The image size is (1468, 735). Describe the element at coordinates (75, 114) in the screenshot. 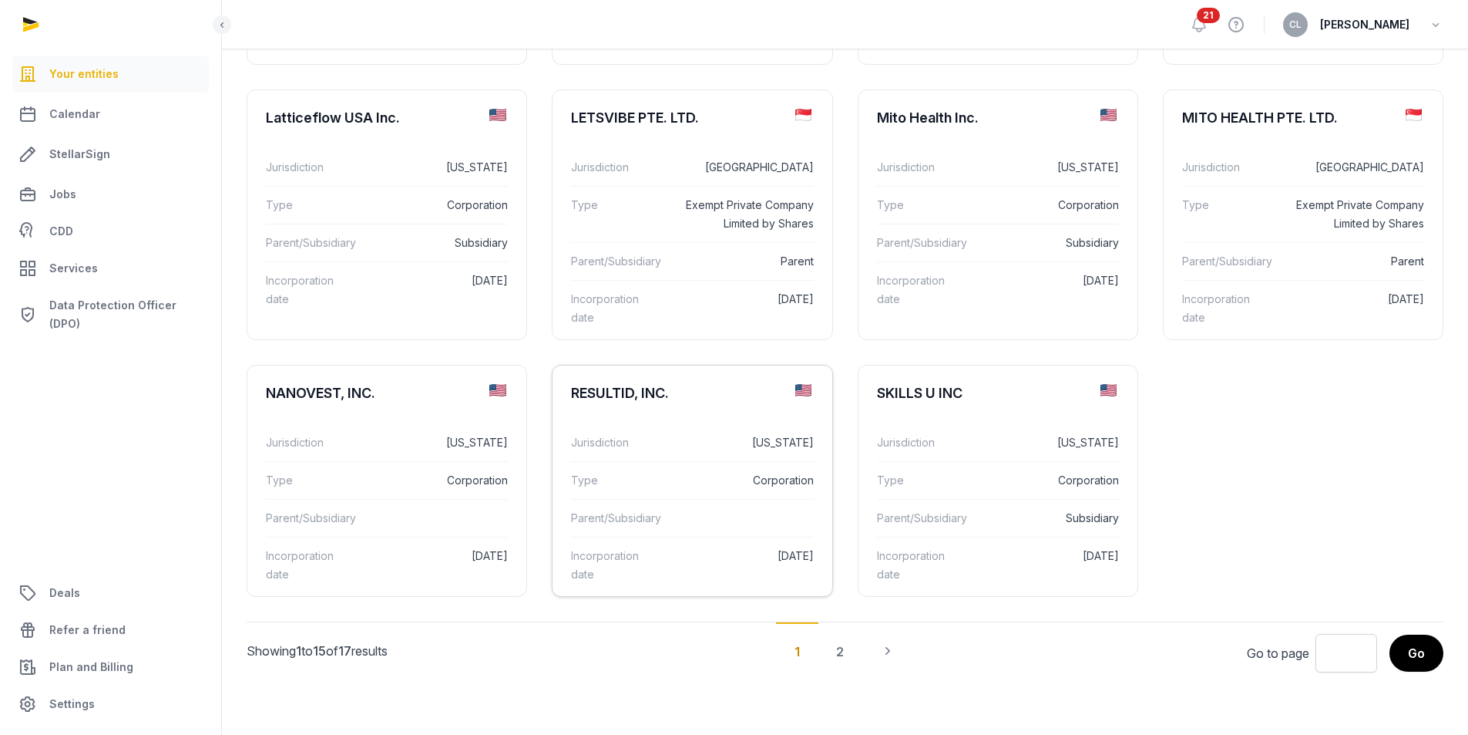

I see `span: Calendar` at that location.